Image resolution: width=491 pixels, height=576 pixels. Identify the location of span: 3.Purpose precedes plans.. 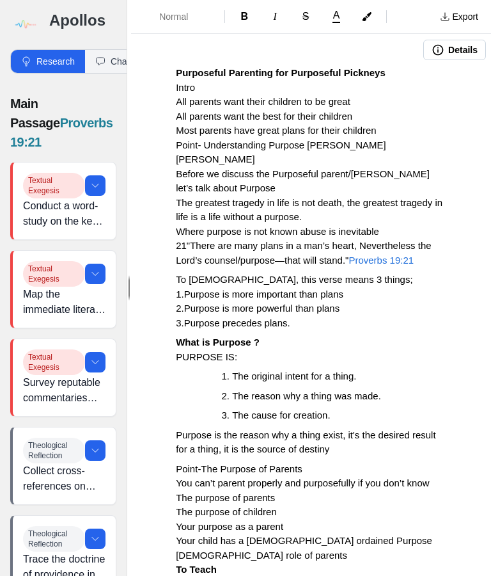
(233, 323).